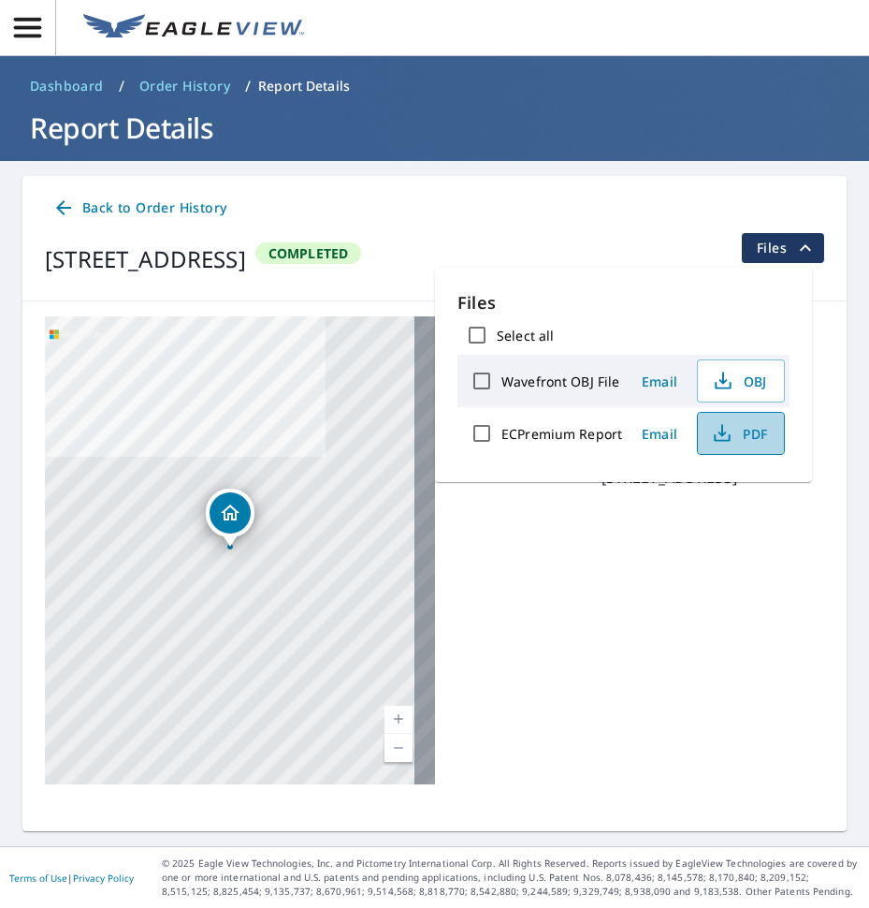 The width and height of the screenshot is (869, 908). What do you see at coordinates (194, 28) in the screenshot?
I see `a: EV Logo` at bounding box center [194, 28].